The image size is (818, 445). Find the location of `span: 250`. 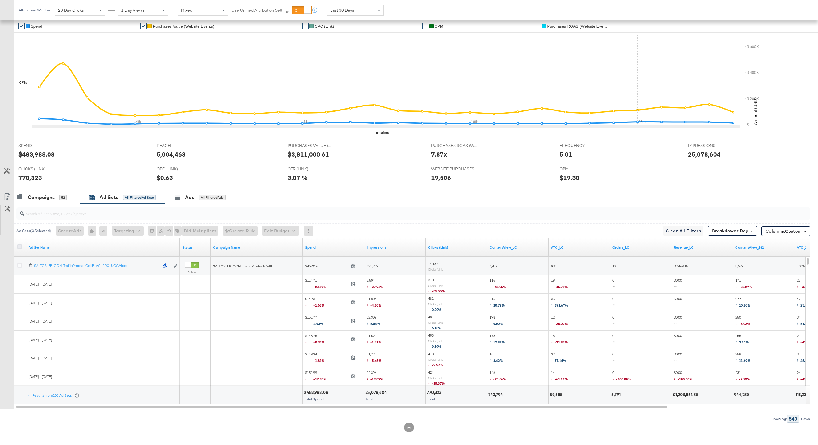

span: 250 is located at coordinates (743, 321).